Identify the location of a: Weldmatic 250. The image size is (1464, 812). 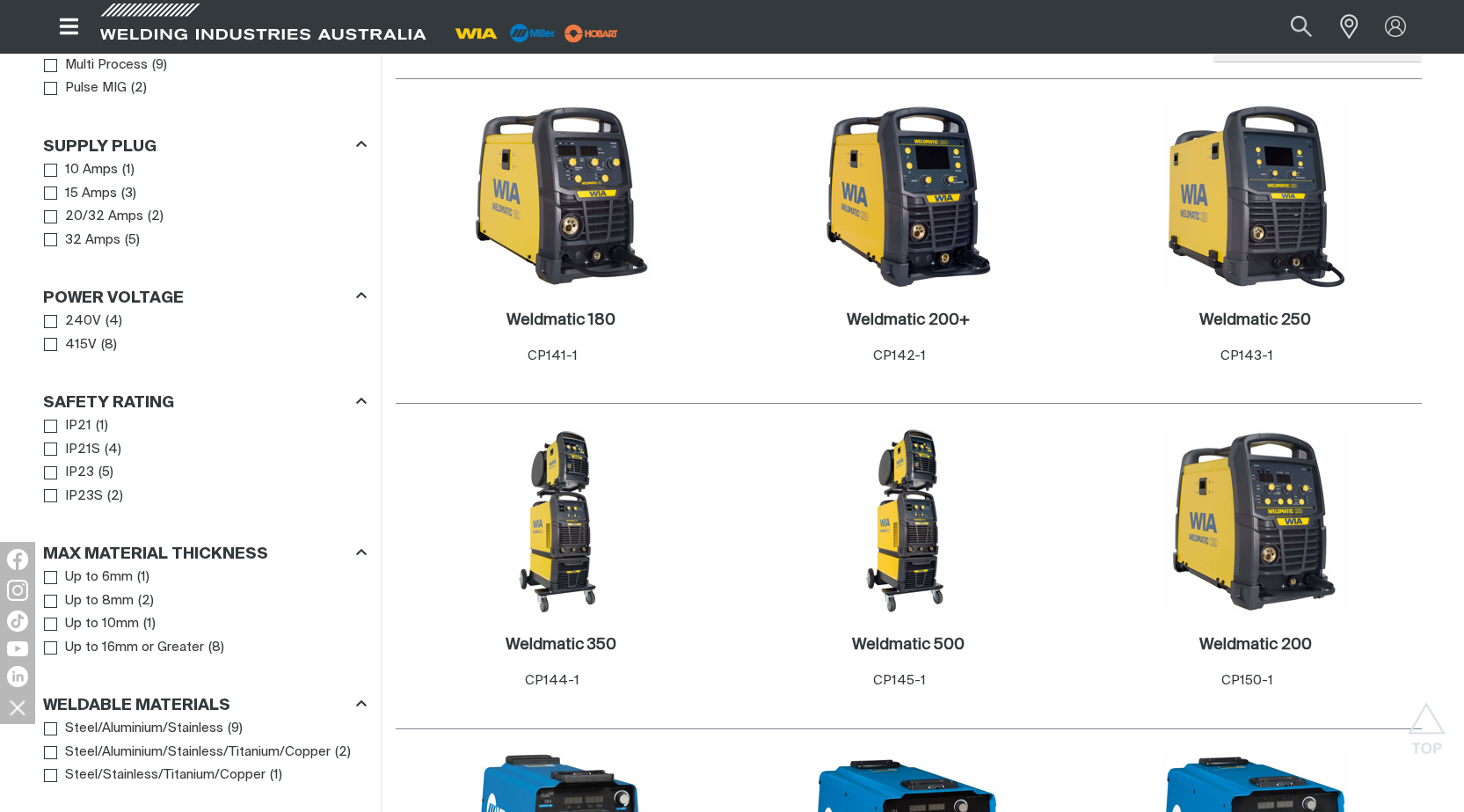
(1255, 320).